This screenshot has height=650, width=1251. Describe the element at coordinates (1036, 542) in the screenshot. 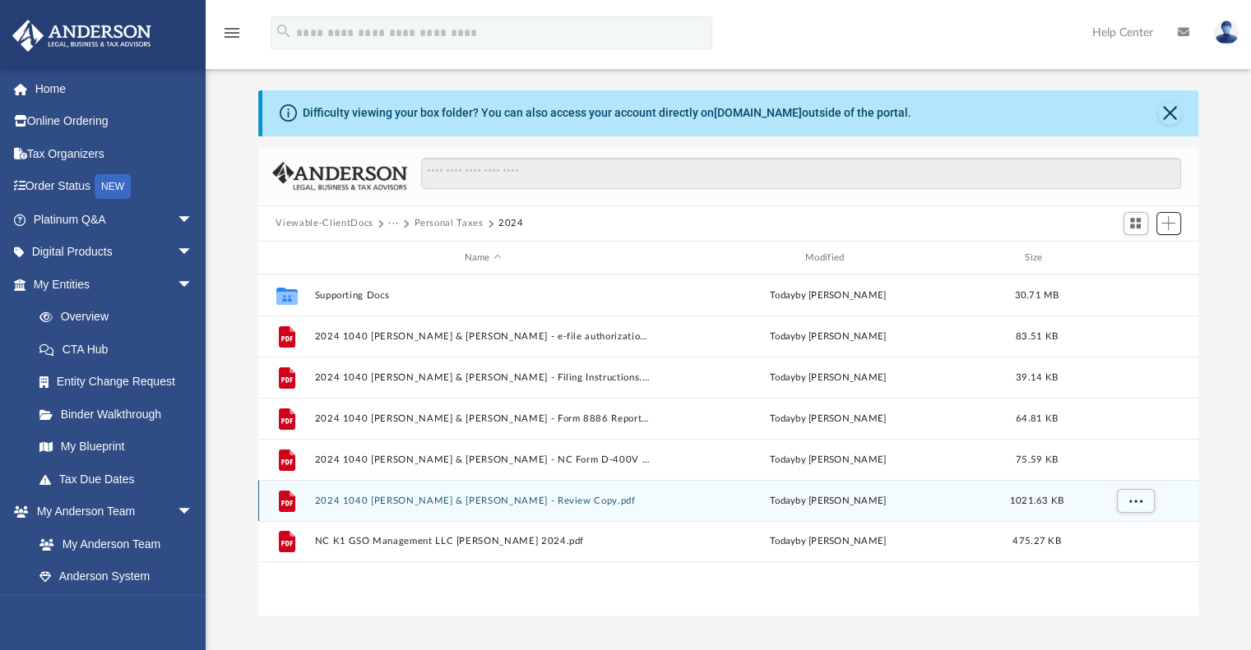

I see `span: 475.27 KB` at that location.